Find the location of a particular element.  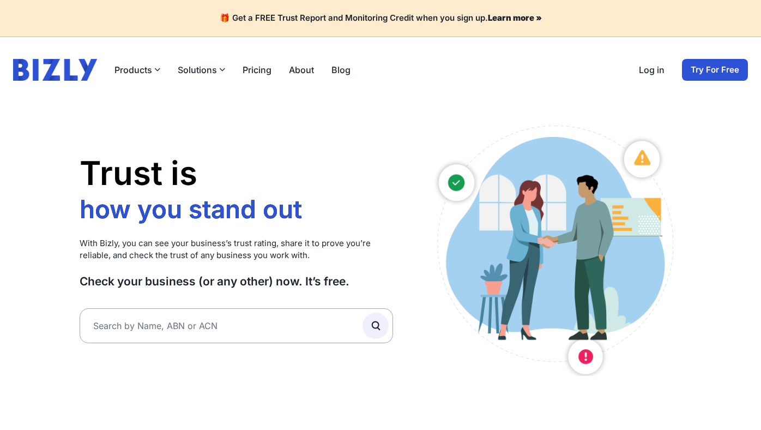

button: Solutions is located at coordinates (201, 70).